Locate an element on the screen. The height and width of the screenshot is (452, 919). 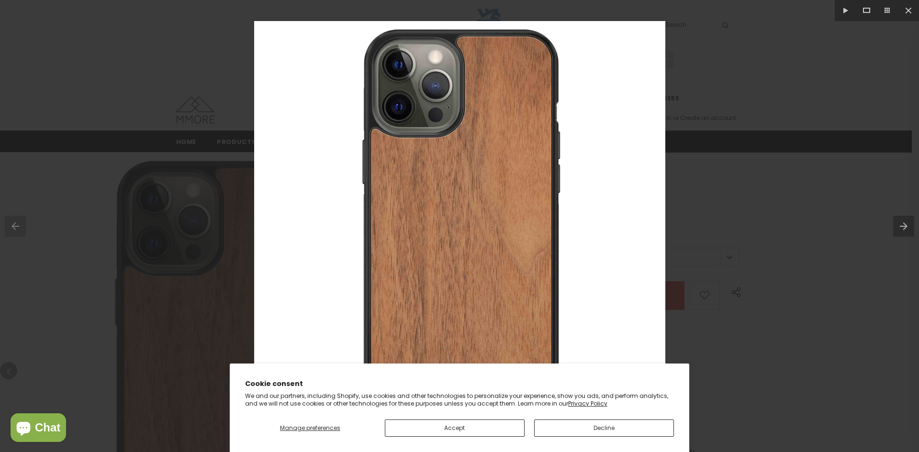
inbox-online-store-chat: Shopify online store chat is located at coordinates (38, 429).